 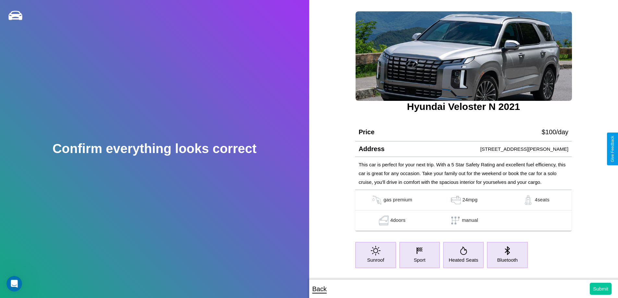 I want to click on table: simple table, so click(x=463, y=211).